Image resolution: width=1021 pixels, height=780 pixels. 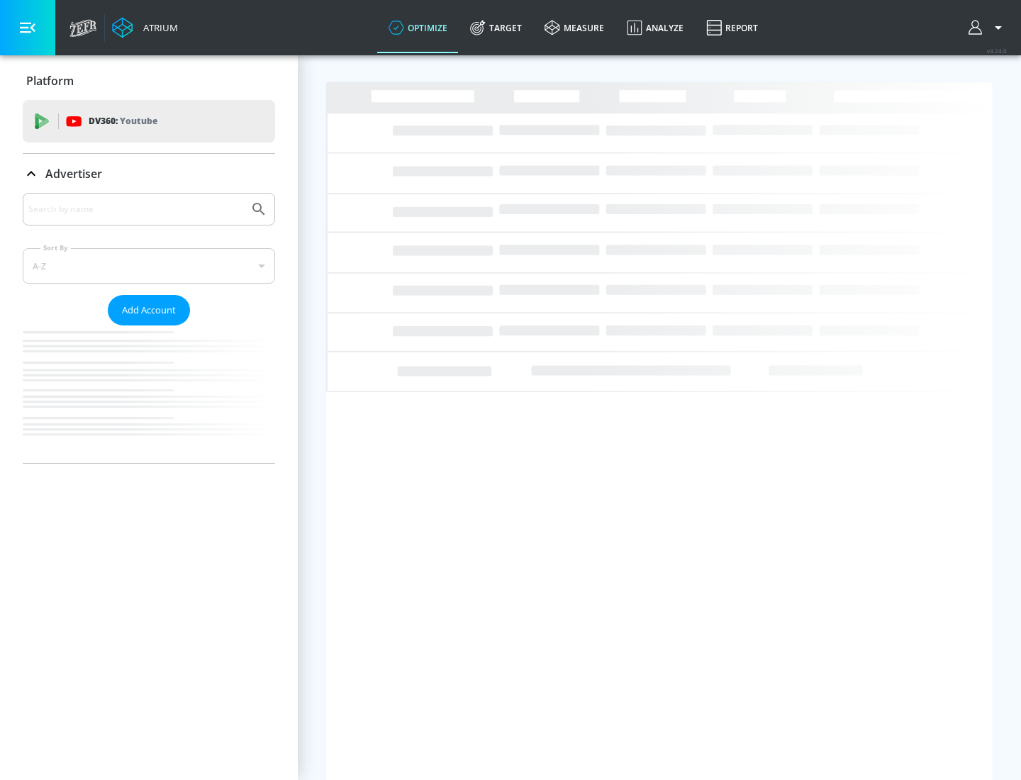 I want to click on span: Add Account, so click(x=149, y=310).